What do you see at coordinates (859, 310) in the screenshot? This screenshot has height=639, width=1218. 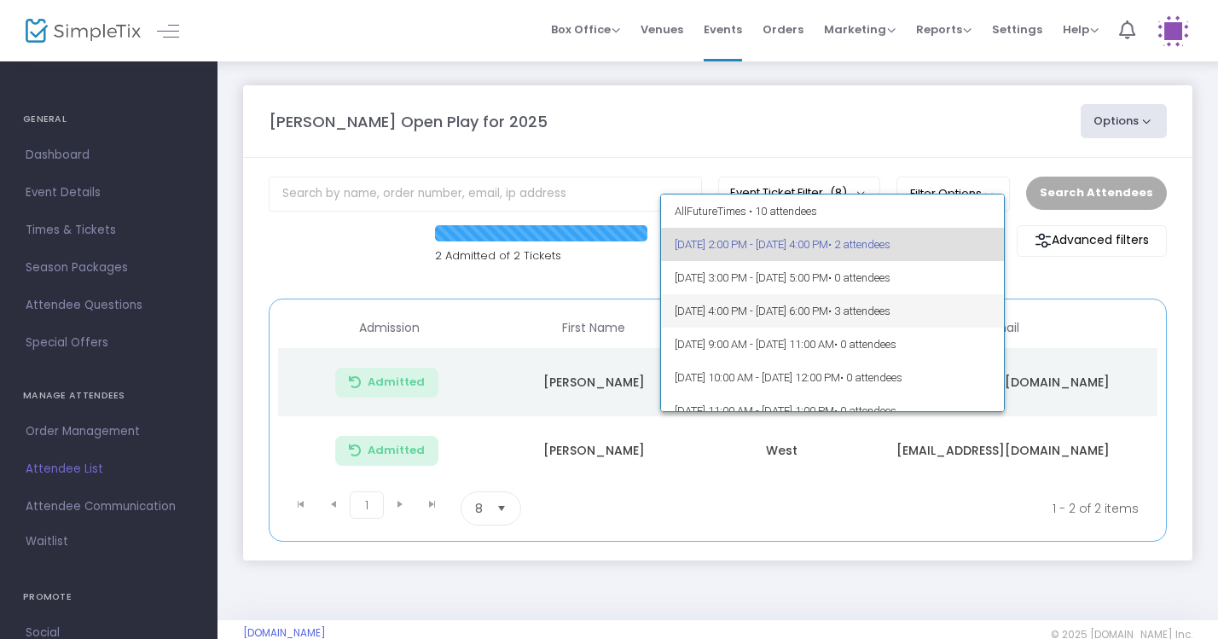 I see `span: • 3 attendees` at bounding box center [859, 310].